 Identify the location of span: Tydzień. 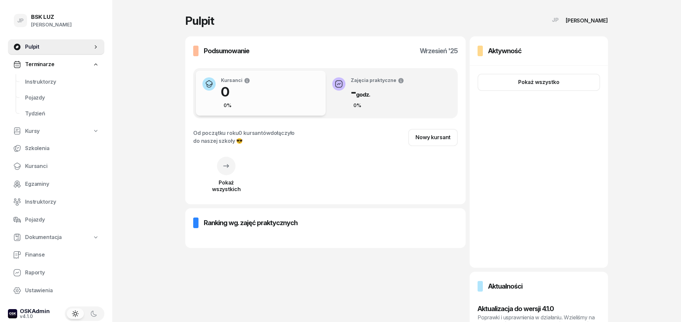
(62, 114).